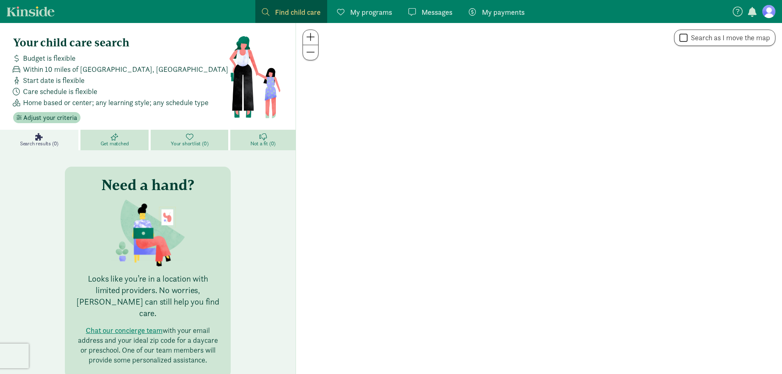 This screenshot has width=782, height=374. I want to click on button: Adjust your criteria, so click(47, 118).